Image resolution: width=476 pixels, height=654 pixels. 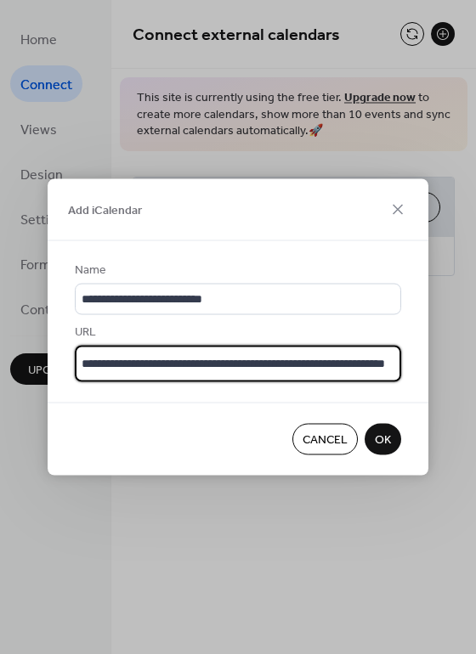 I want to click on span: Add iCalendar, so click(x=105, y=211).